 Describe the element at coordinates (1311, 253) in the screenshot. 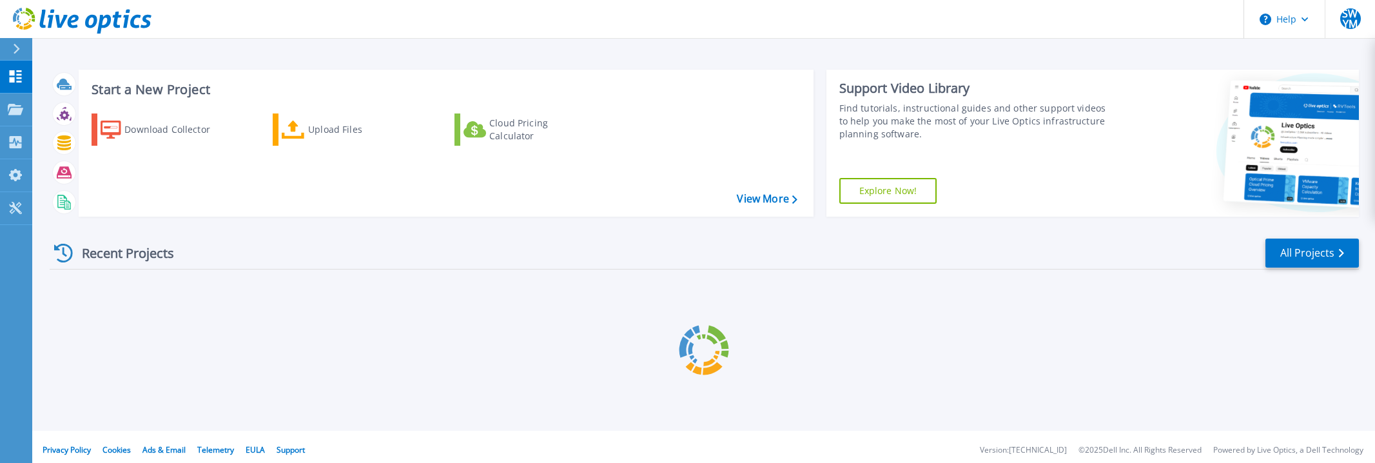

I see `a: All Projects` at that location.